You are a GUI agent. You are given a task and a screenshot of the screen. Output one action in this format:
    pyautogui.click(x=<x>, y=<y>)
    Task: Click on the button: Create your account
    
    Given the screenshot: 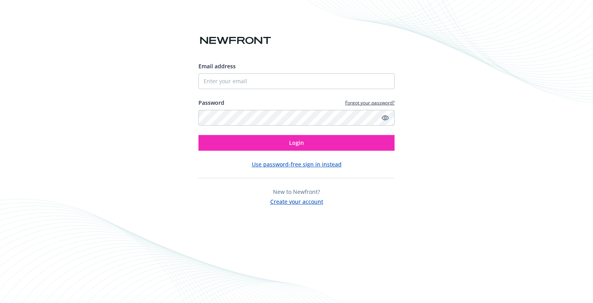 What is the action you would take?
    pyautogui.click(x=297, y=201)
    